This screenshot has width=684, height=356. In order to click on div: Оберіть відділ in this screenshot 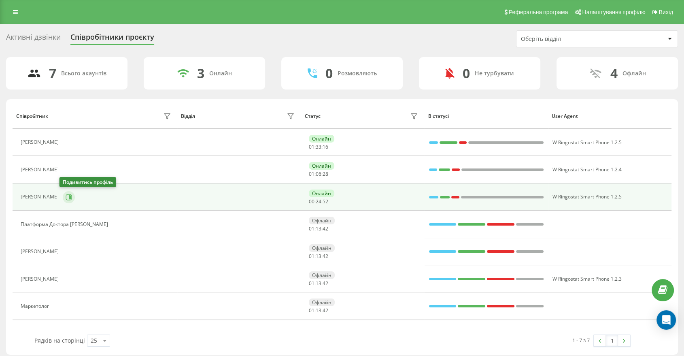, I will do `click(569, 39)`.